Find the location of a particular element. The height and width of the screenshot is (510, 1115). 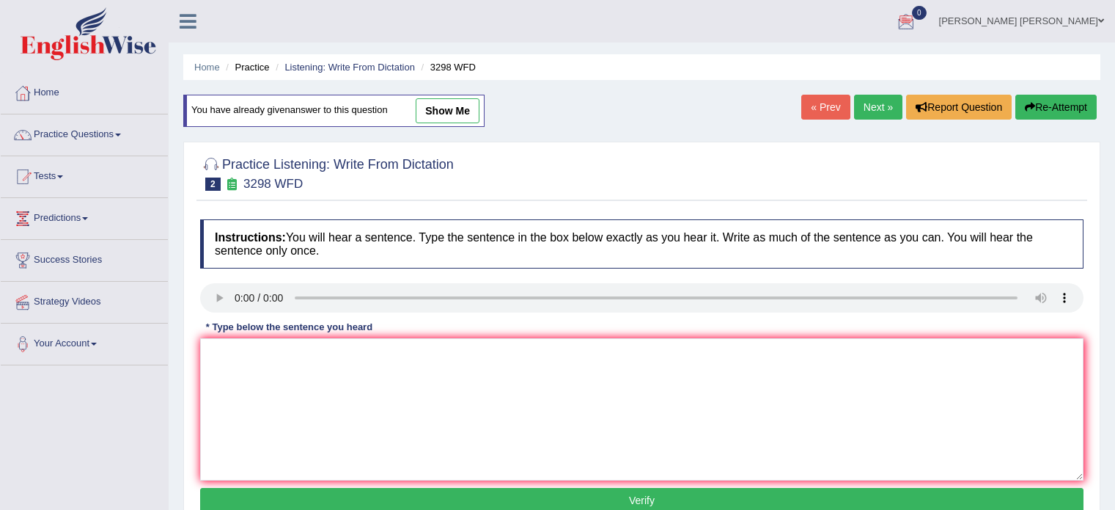

h4: You will hear a sentence. Type the sentence in the box below exactly as you hear it. Write as muc... is located at coordinates (642, 243).